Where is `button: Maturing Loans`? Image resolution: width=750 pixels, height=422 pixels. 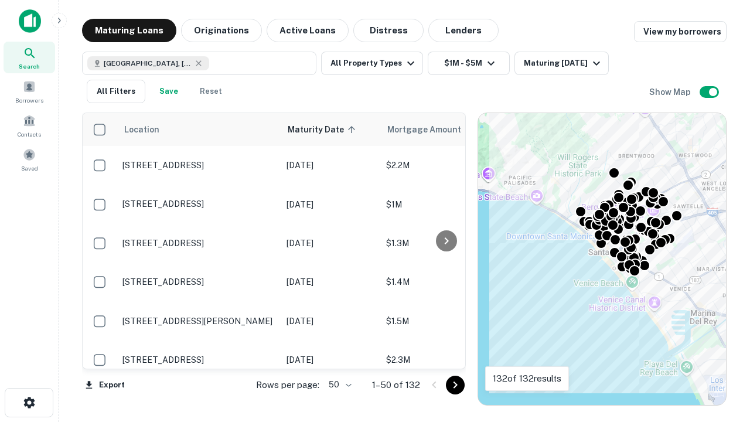
button: Maturing Loans is located at coordinates (129, 30).